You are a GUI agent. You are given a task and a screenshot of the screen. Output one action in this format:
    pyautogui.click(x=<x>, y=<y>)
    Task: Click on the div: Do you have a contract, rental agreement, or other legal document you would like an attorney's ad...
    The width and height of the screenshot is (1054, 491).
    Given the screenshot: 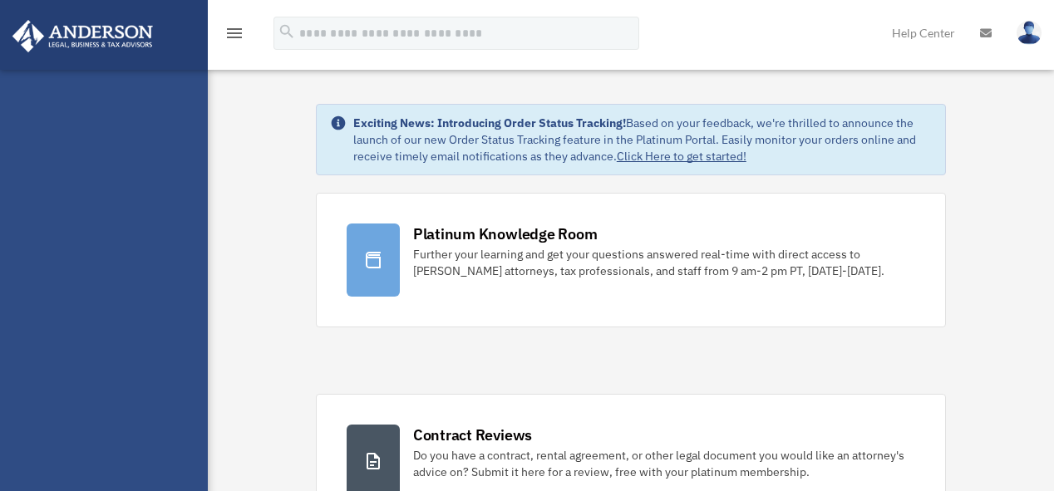 What is the action you would take?
    pyautogui.click(x=664, y=464)
    